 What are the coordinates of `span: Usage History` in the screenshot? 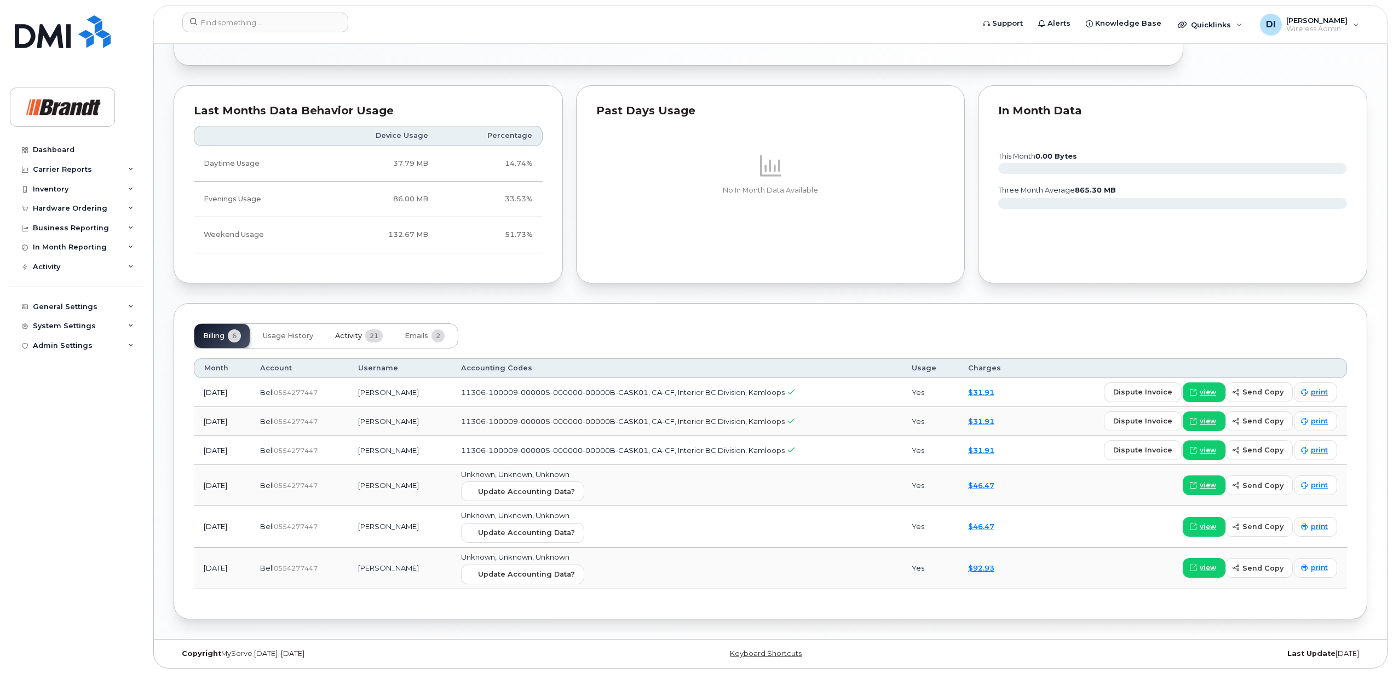 It's located at (288, 336).